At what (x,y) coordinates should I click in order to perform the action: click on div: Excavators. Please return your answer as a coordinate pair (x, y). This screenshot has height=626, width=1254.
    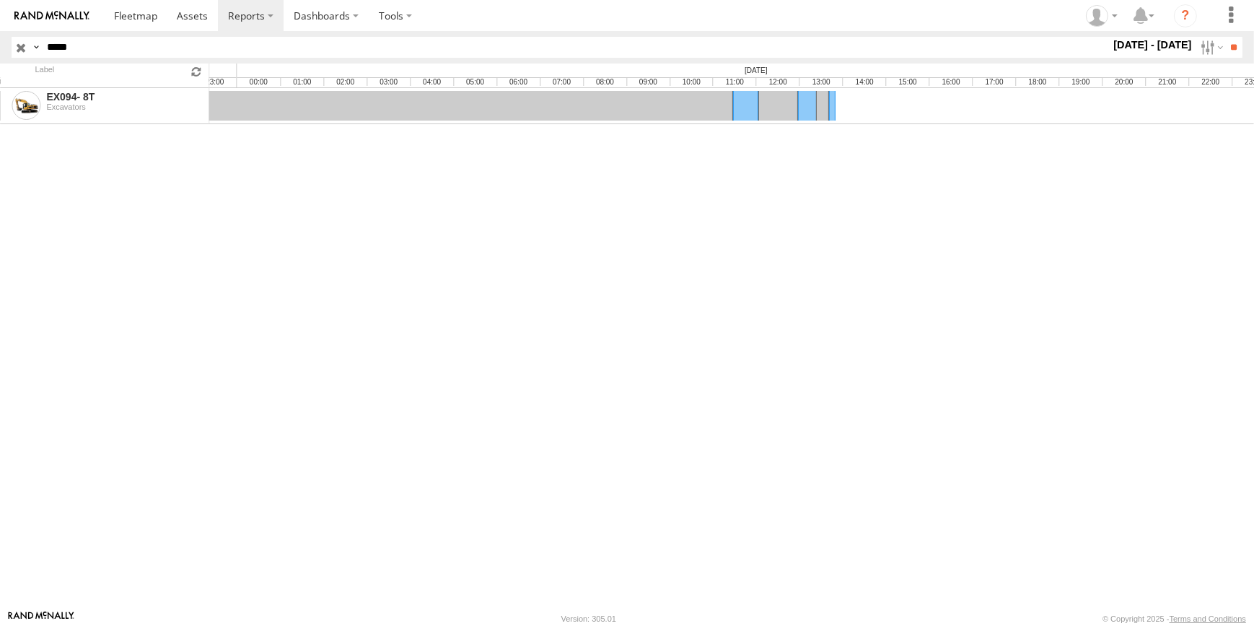
    Looking at the image, I should click on (124, 107).